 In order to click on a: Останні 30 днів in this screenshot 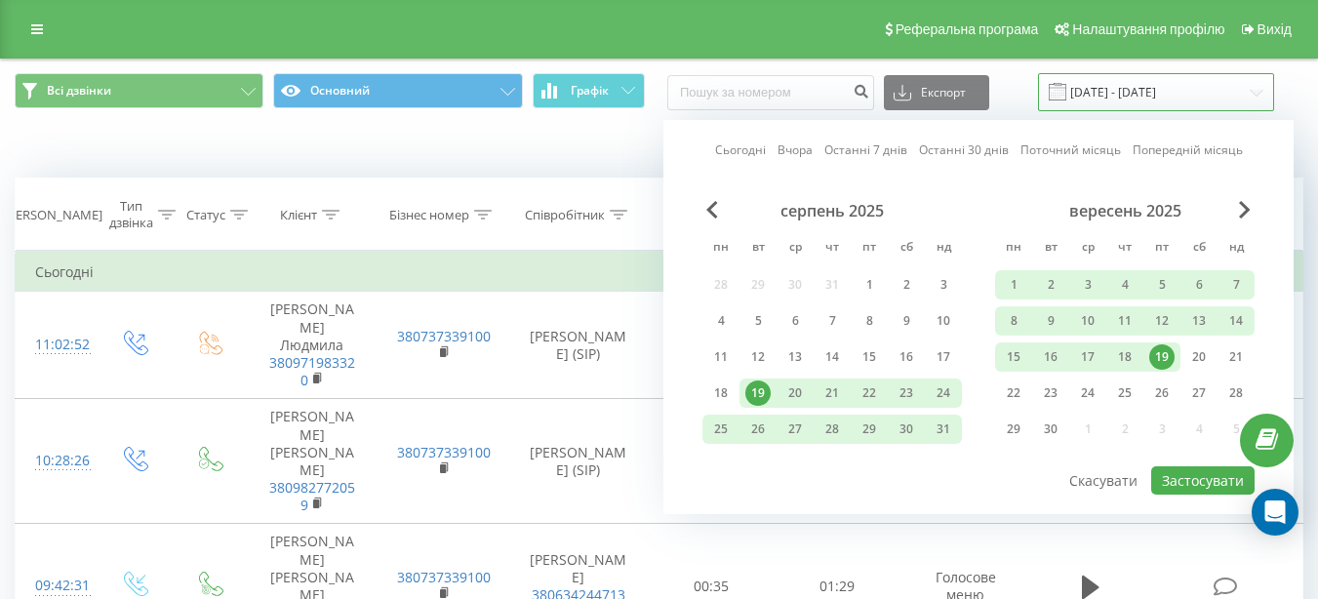, I will do `click(964, 149)`.